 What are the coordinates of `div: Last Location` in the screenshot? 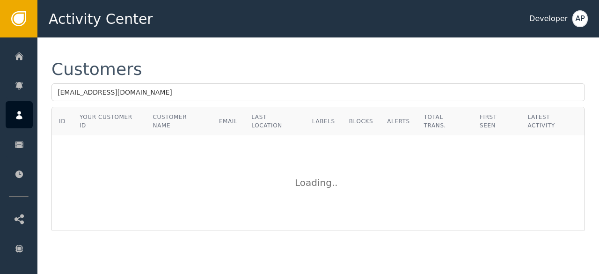 It's located at (275, 121).